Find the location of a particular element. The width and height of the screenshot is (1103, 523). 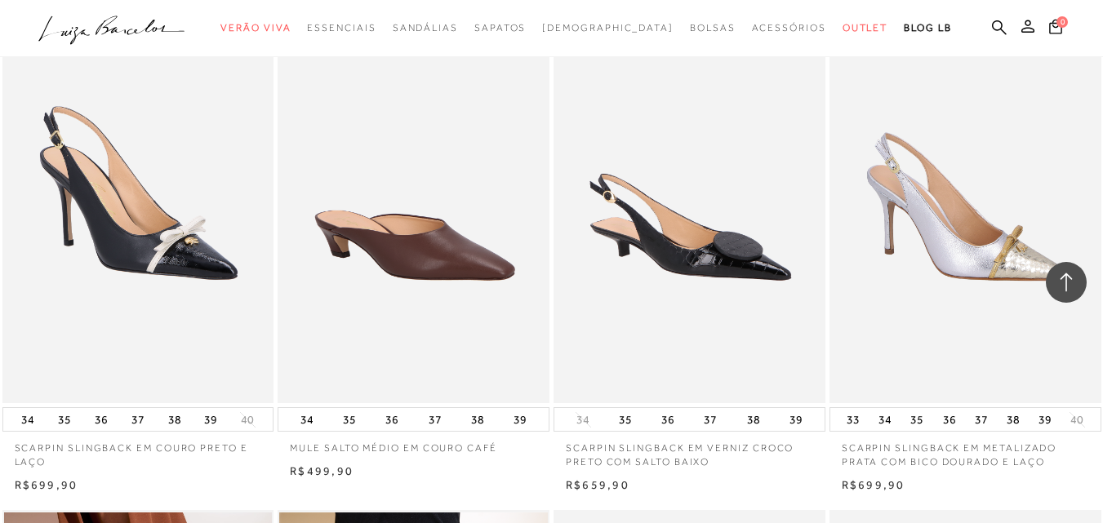

span: BLOG LB is located at coordinates (928, 28).